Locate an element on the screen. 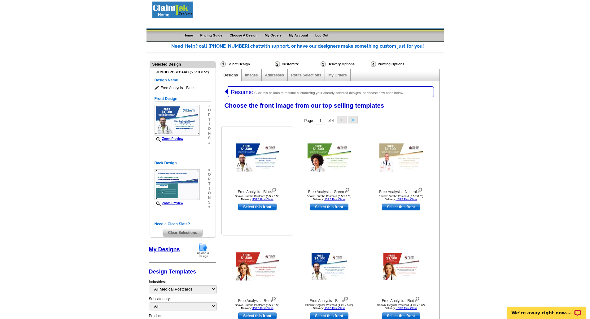  span: Choose the front image from our top selling templates is located at coordinates (305, 106).